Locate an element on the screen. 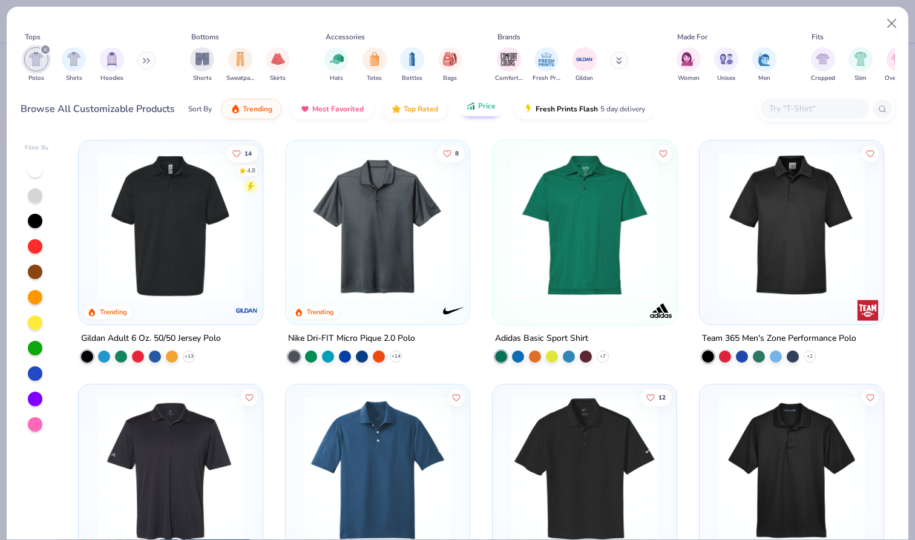 Image resolution: width=915 pixels, height=540 pixels. div: Browse All Customizable Products is located at coordinates (97, 109).